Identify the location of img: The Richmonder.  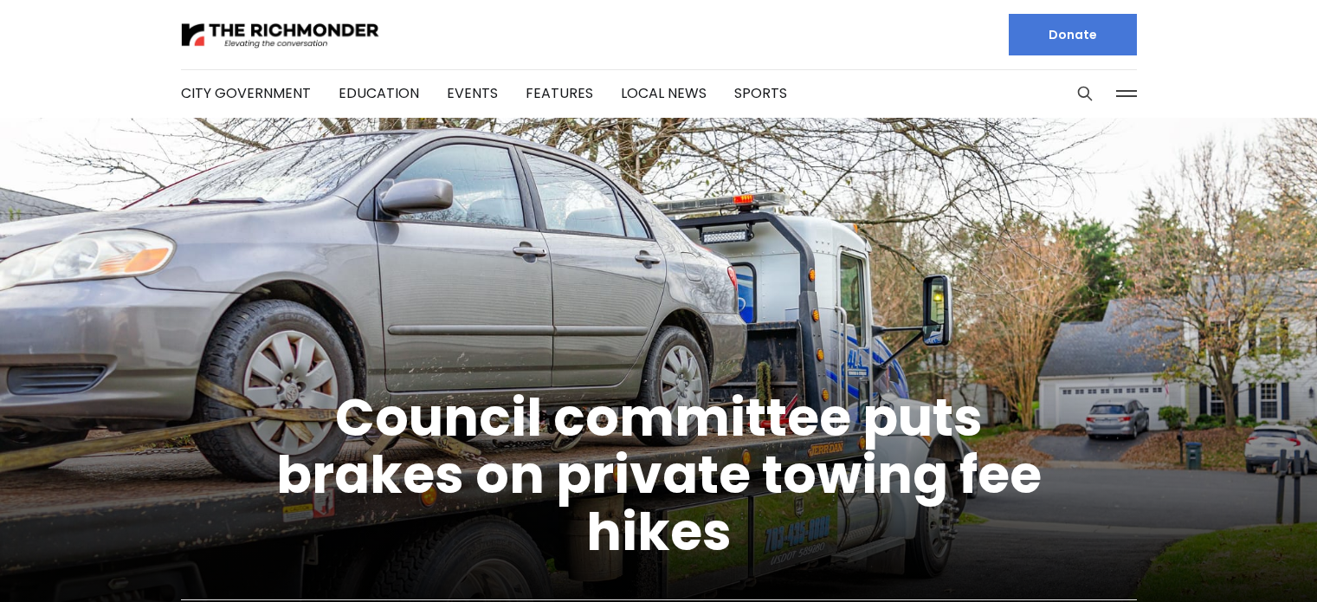
(280, 35).